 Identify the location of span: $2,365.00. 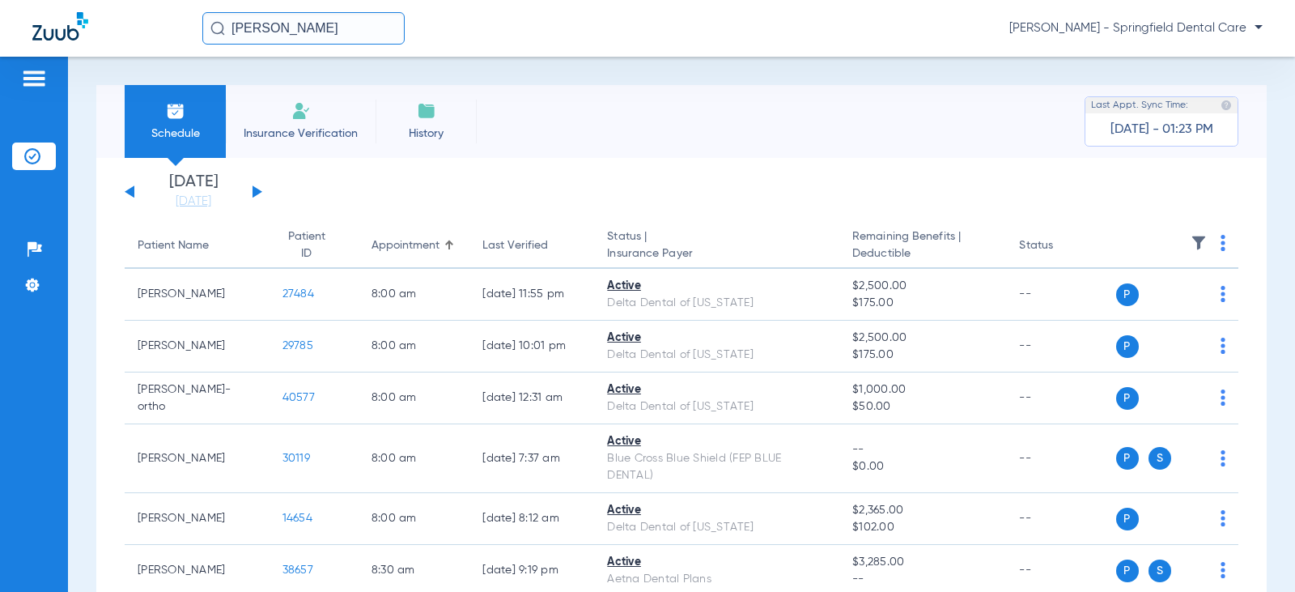
(923, 510).